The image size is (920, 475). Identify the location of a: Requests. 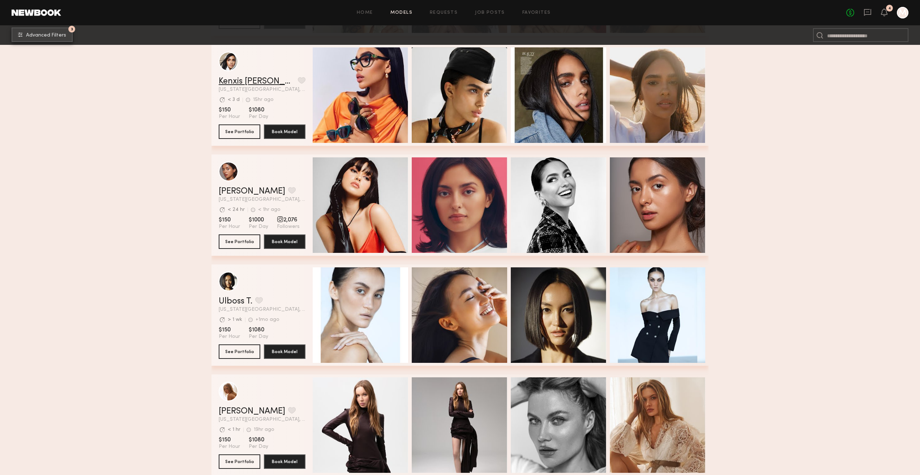
(444, 13).